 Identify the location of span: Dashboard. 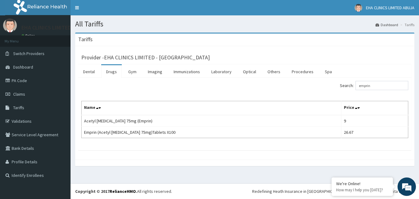
(23, 67).